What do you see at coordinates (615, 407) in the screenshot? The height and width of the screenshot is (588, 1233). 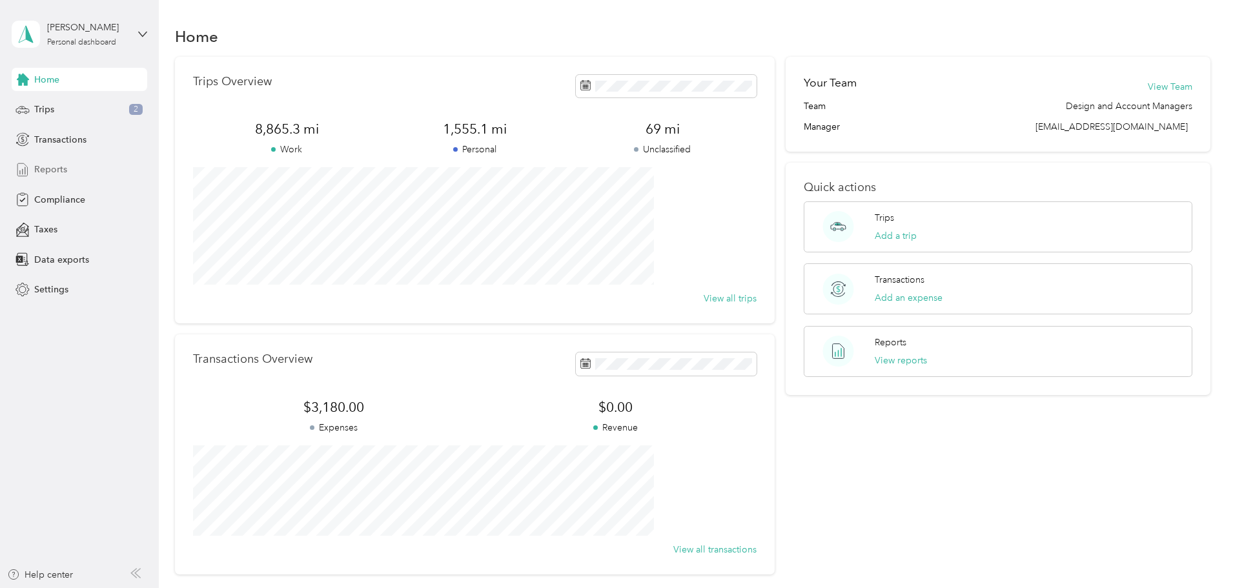 I see `span: $0.00` at bounding box center [615, 407].